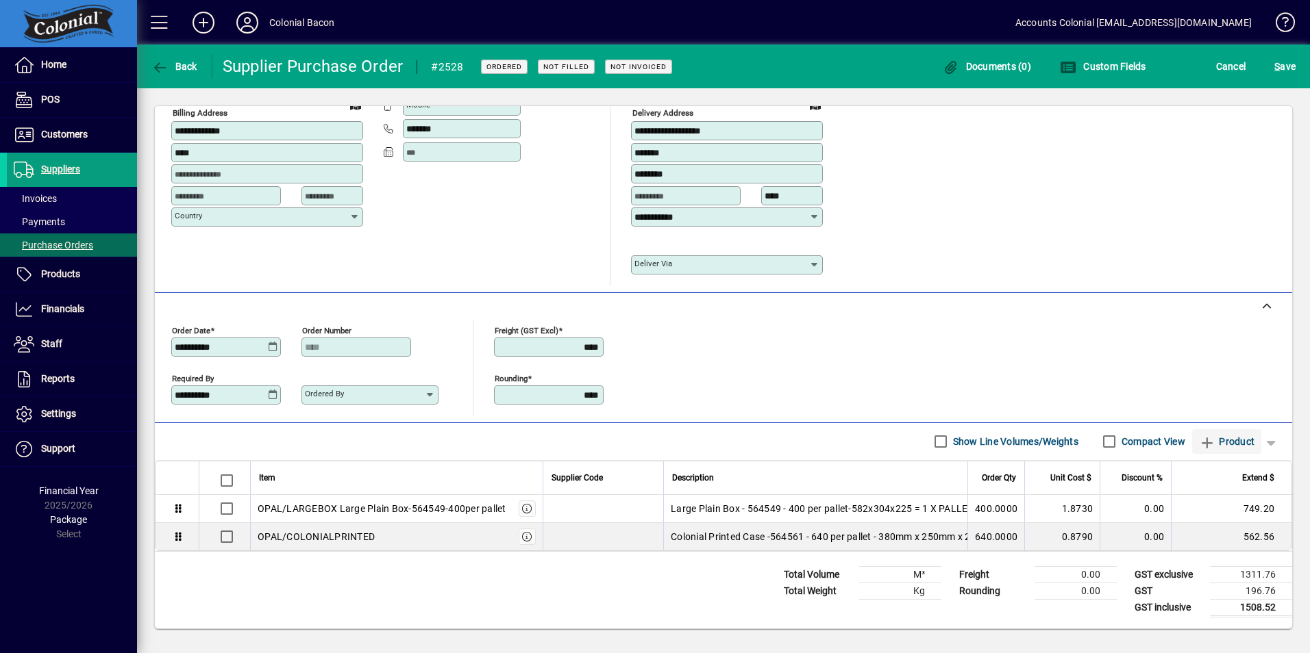  What do you see at coordinates (999, 478) in the screenshot?
I see `span: Order Qty` at bounding box center [999, 478].